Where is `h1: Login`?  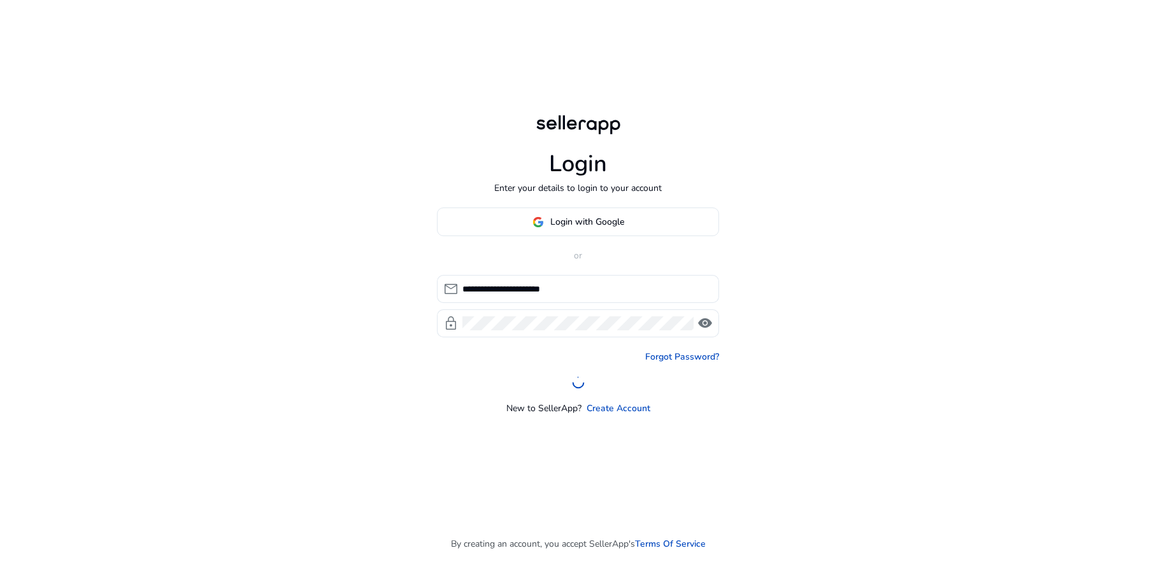 h1: Login is located at coordinates (578, 164).